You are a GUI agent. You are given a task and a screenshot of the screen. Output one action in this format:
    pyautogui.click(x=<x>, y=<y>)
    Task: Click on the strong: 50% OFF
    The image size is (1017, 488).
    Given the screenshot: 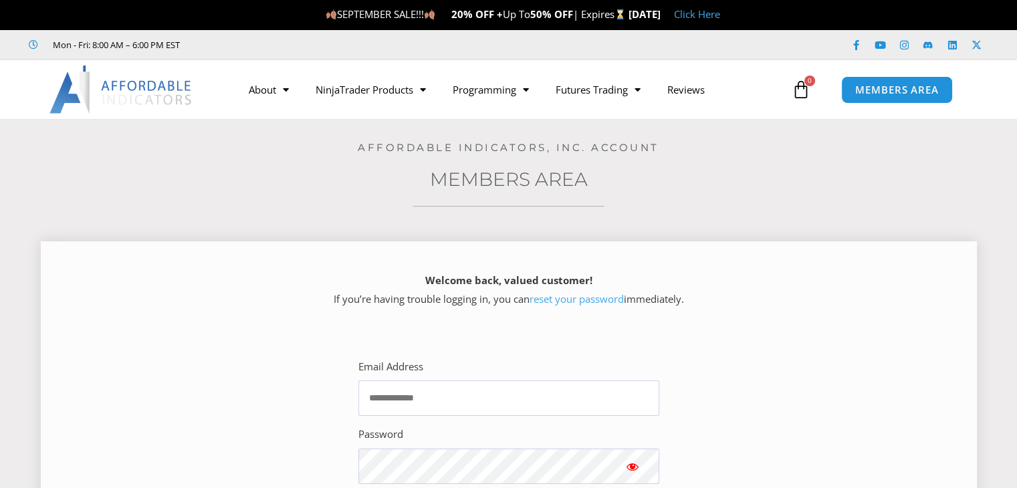 What is the action you would take?
    pyautogui.click(x=552, y=14)
    